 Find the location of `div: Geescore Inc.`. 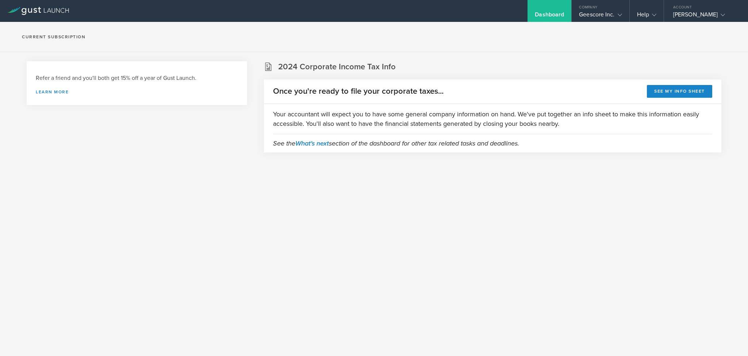

div: Geescore Inc. is located at coordinates (600, 16).